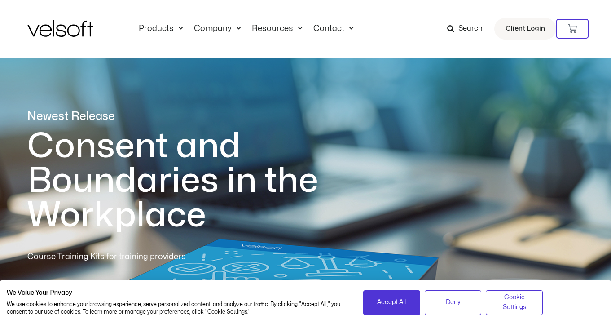 The height and width of the screenshot is (328, 611). Describe the element at coordinates (453, 302) in the screenshot. I see `span: Deny` at that location.